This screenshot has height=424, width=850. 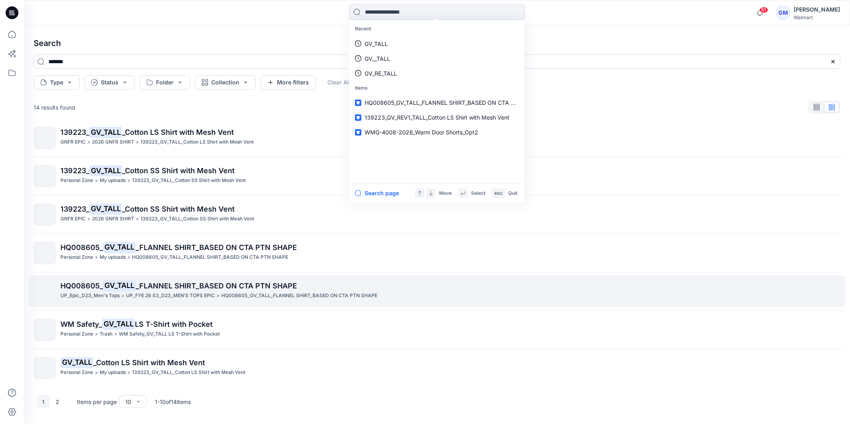 What do you see at coordinates (437, 176) in the screenshot?
I see `a: 139223_GV_TALL_Cotton SS Shirt with Mesh VentPersonal Zone>My uploads>139223_GV_TALL_Cotton SS Sh...` at bounding box center [437, 176].